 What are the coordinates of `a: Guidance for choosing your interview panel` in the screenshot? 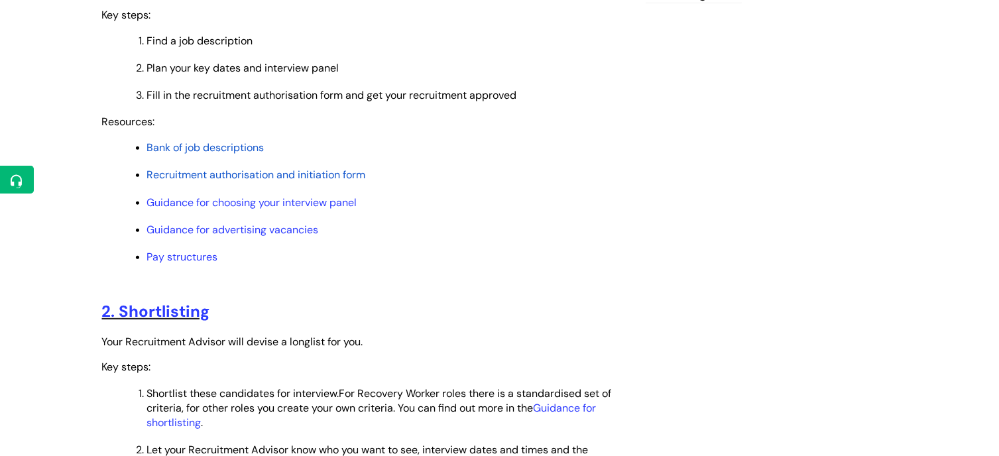 It's located at (252, 202).